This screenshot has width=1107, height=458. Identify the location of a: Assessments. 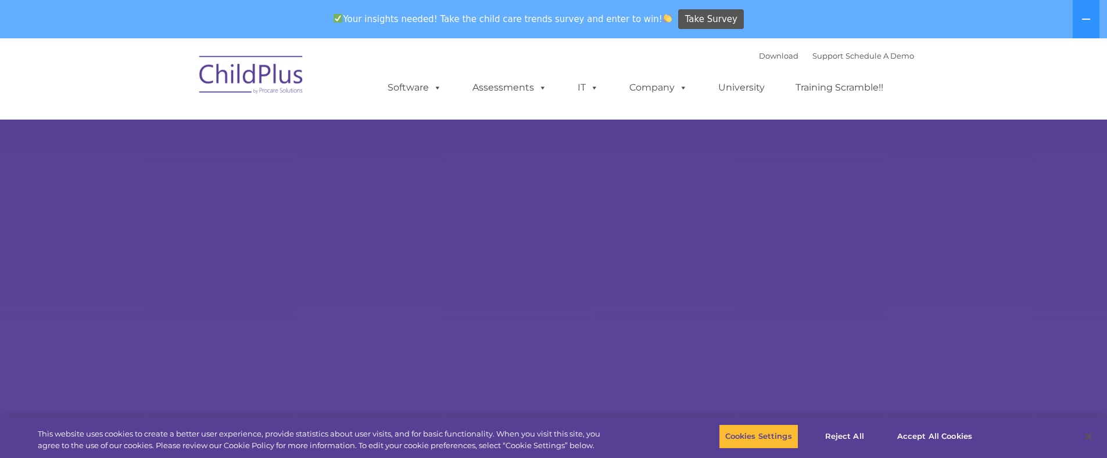
(510, 88).